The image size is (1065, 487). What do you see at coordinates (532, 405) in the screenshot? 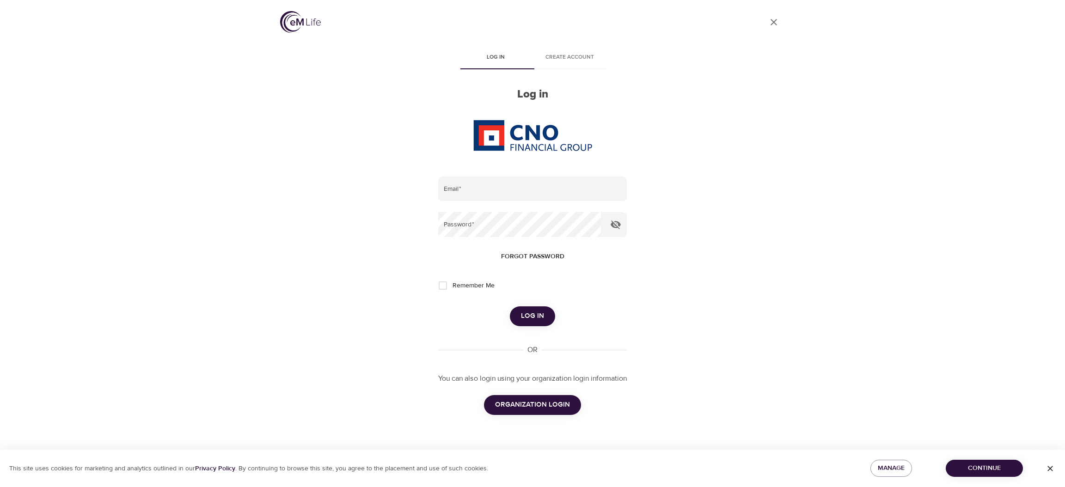
I see `button: ORGANIZATION LOGIN` at bounding box center [532, 405].